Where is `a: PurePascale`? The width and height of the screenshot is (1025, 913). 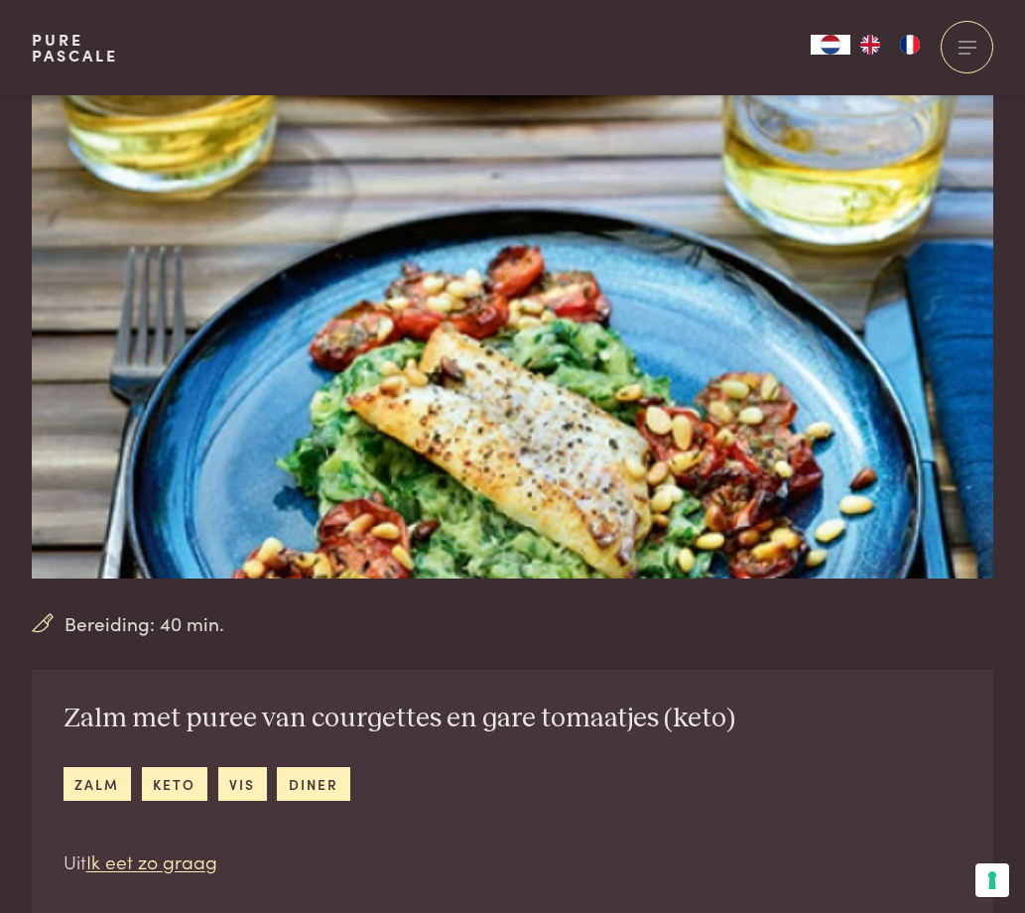 a: PurePascale is located at coordinates (74, 48).